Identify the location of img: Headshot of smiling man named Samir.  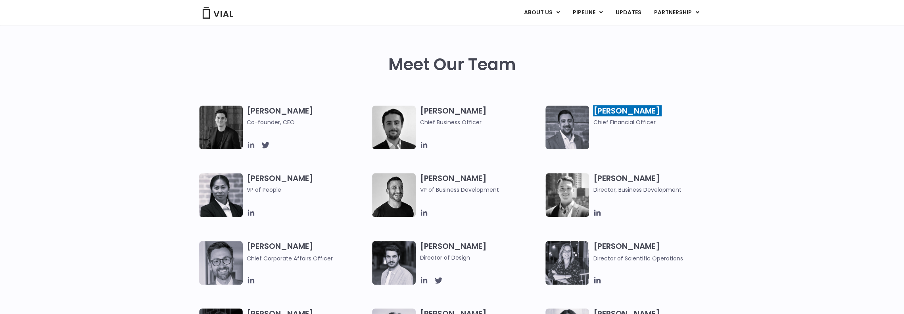
(567, 127).